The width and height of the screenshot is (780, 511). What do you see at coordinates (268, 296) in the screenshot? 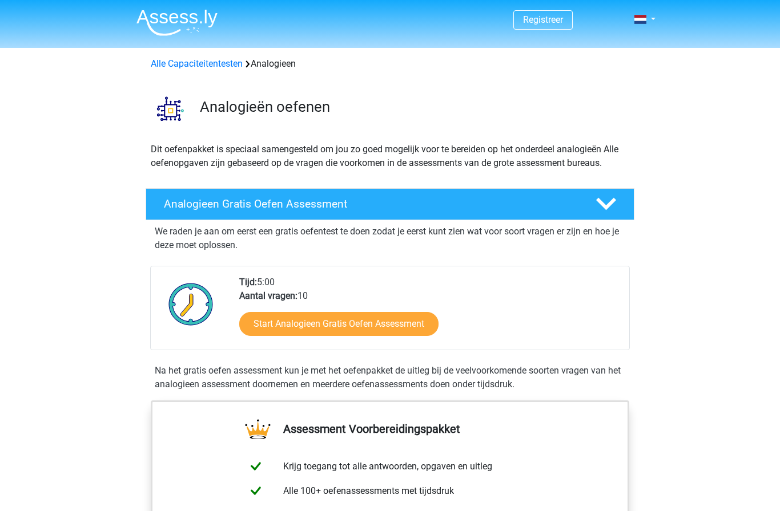
I see `b: Aantal vragen:` at bounding box center [268, 296].